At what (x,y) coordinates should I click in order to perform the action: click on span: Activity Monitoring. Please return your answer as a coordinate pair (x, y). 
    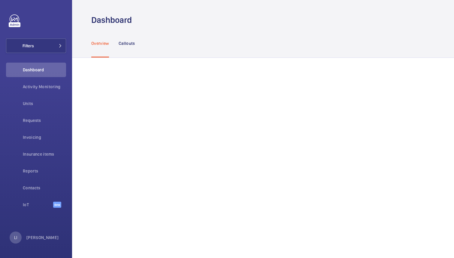
    Looking at the image, I should click on (44, 87).